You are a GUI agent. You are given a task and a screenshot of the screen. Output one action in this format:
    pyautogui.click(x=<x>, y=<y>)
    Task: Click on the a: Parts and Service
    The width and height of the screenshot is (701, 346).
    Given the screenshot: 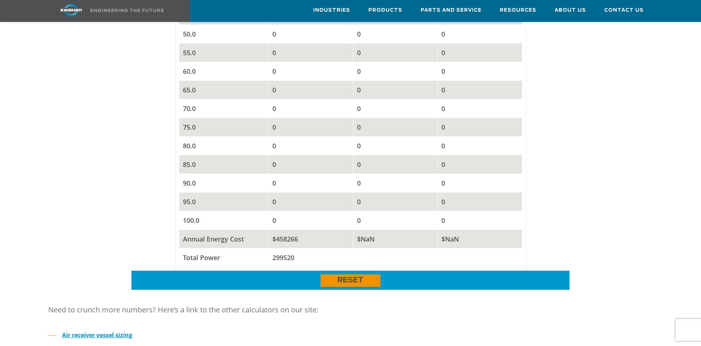 What is the action you would take?
    pyautogui.click(x=451, y=10)
    